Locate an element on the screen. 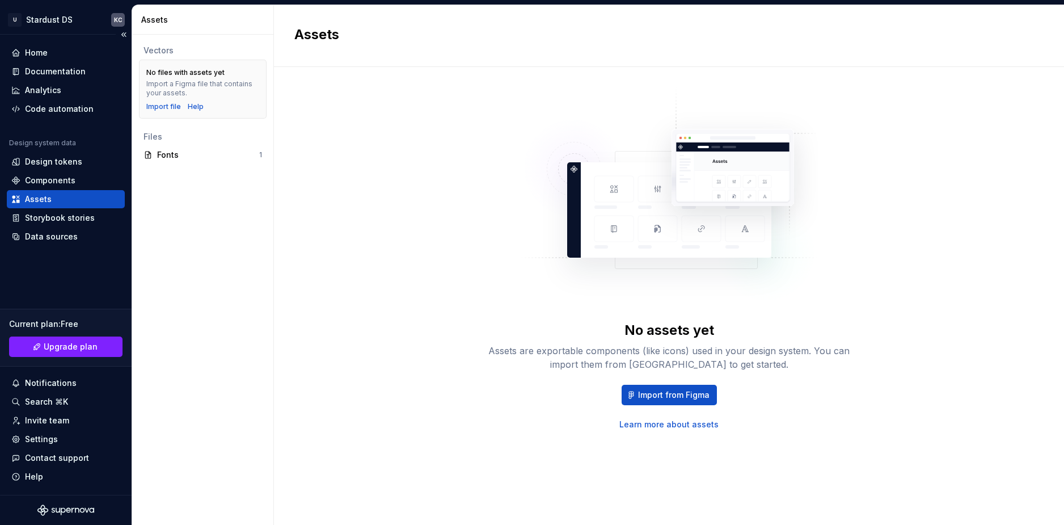 The width and height of the screenshot is (1064, 525). a: Learn more about assets is located at coordinates (669, 424).